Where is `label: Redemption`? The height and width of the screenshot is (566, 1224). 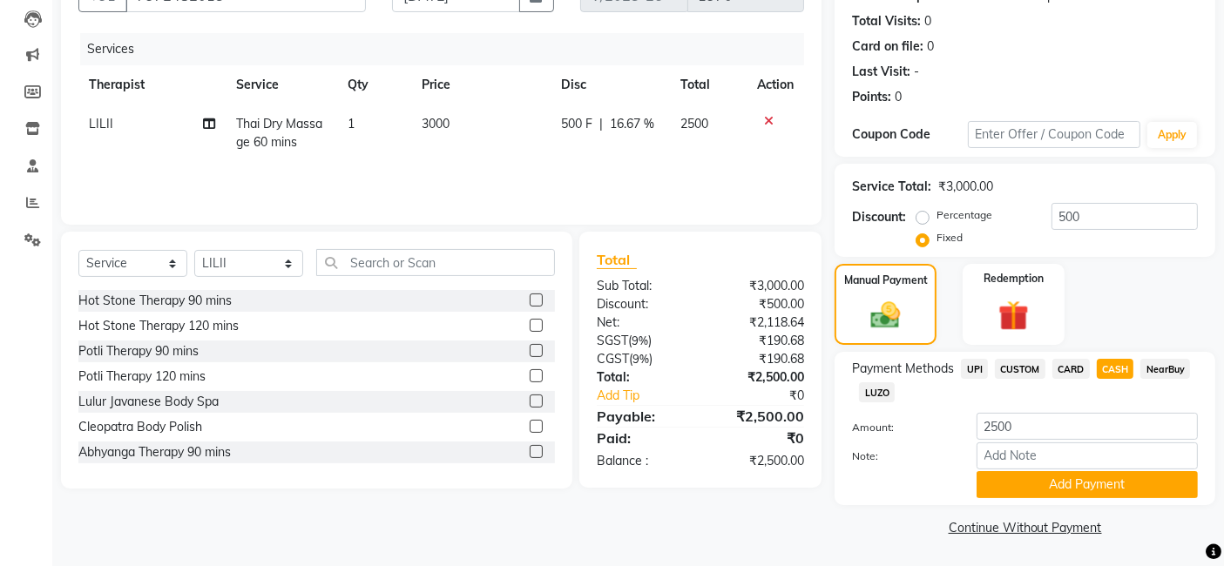 label: Redemption is located at coordinates (1013, 279).